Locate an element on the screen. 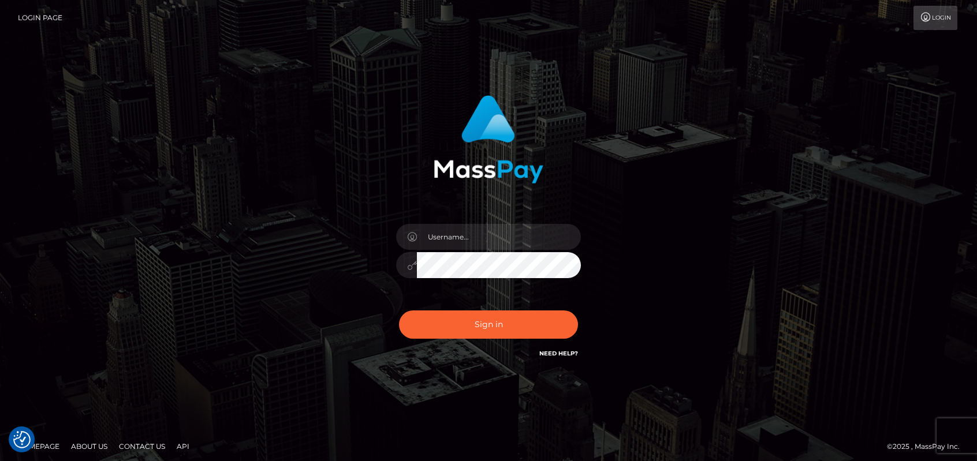  a: Homepage is located at coordinates (38, 446).